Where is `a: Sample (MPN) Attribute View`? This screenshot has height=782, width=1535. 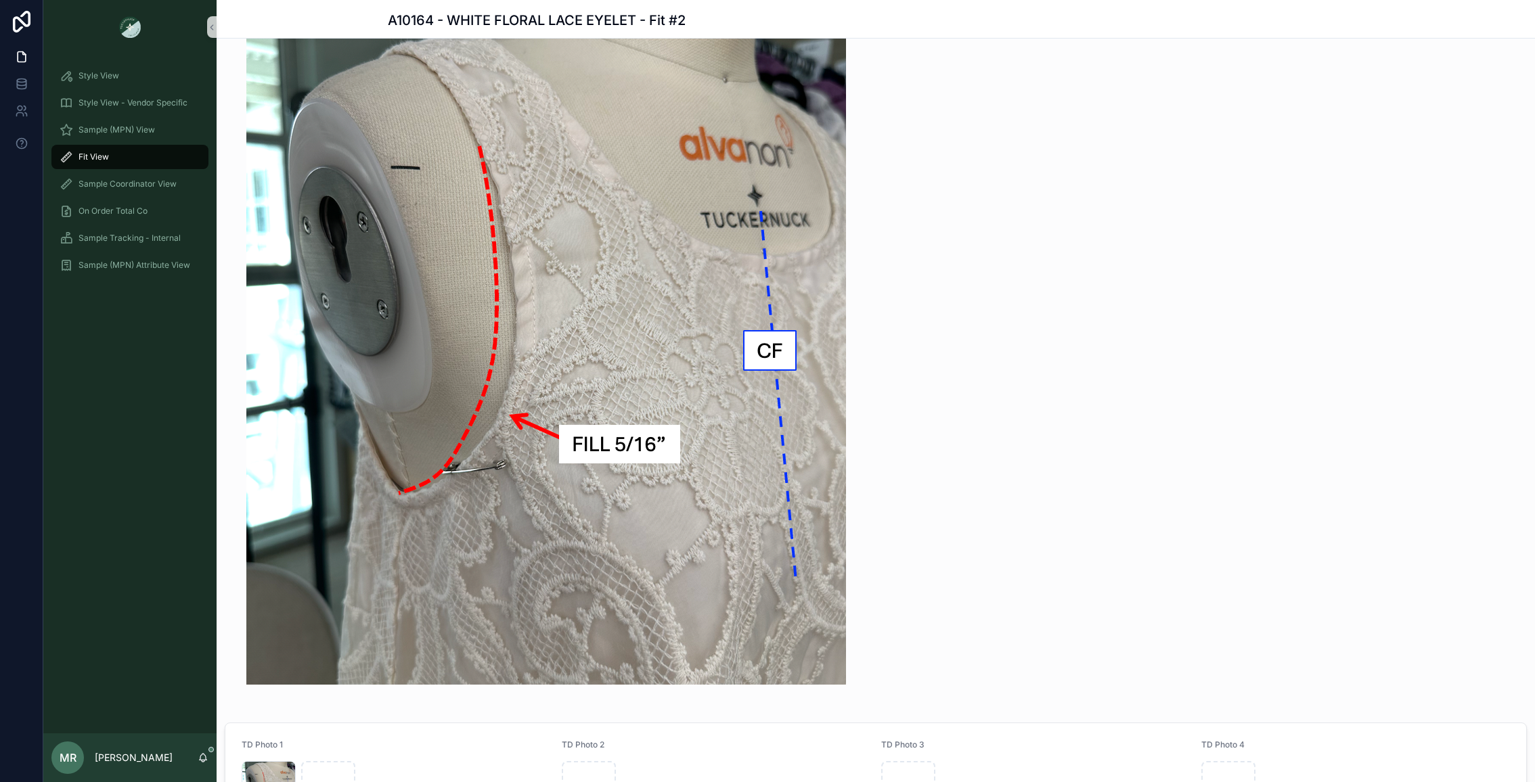
a: Sample (MPN) Attribute View is located at coordinates (130, 265).